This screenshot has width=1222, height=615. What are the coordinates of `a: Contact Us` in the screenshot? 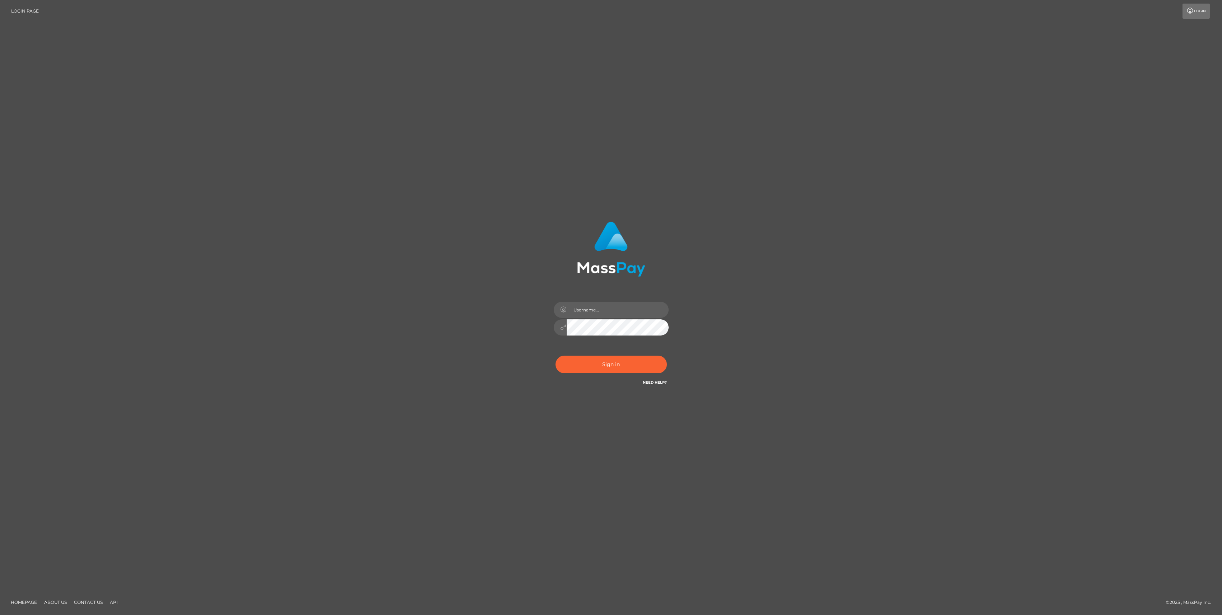 It's located at (88, 602).